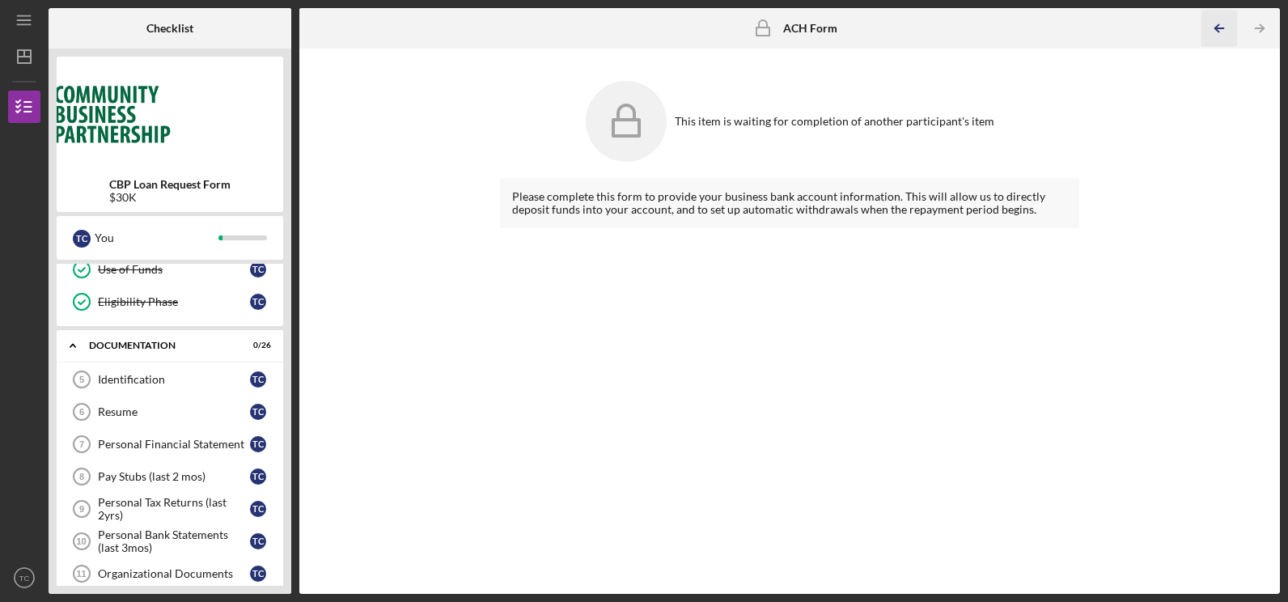 The width and height of the screenshot is (1288, 602). What do you see at coordinates (82, 444) in the screenshot?
I see `tspan: 7` at bounding box center [82, 444].